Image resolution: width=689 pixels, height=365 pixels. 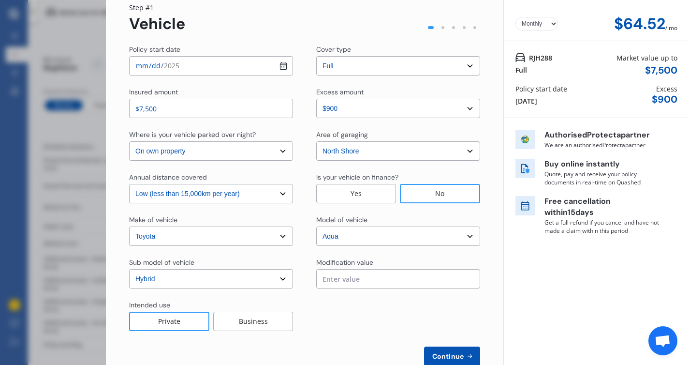 What do you see at coordinates (211, 66) in the screenshot?
I see `input: dd / mm / yyyy` at bounding box center [211, 66].